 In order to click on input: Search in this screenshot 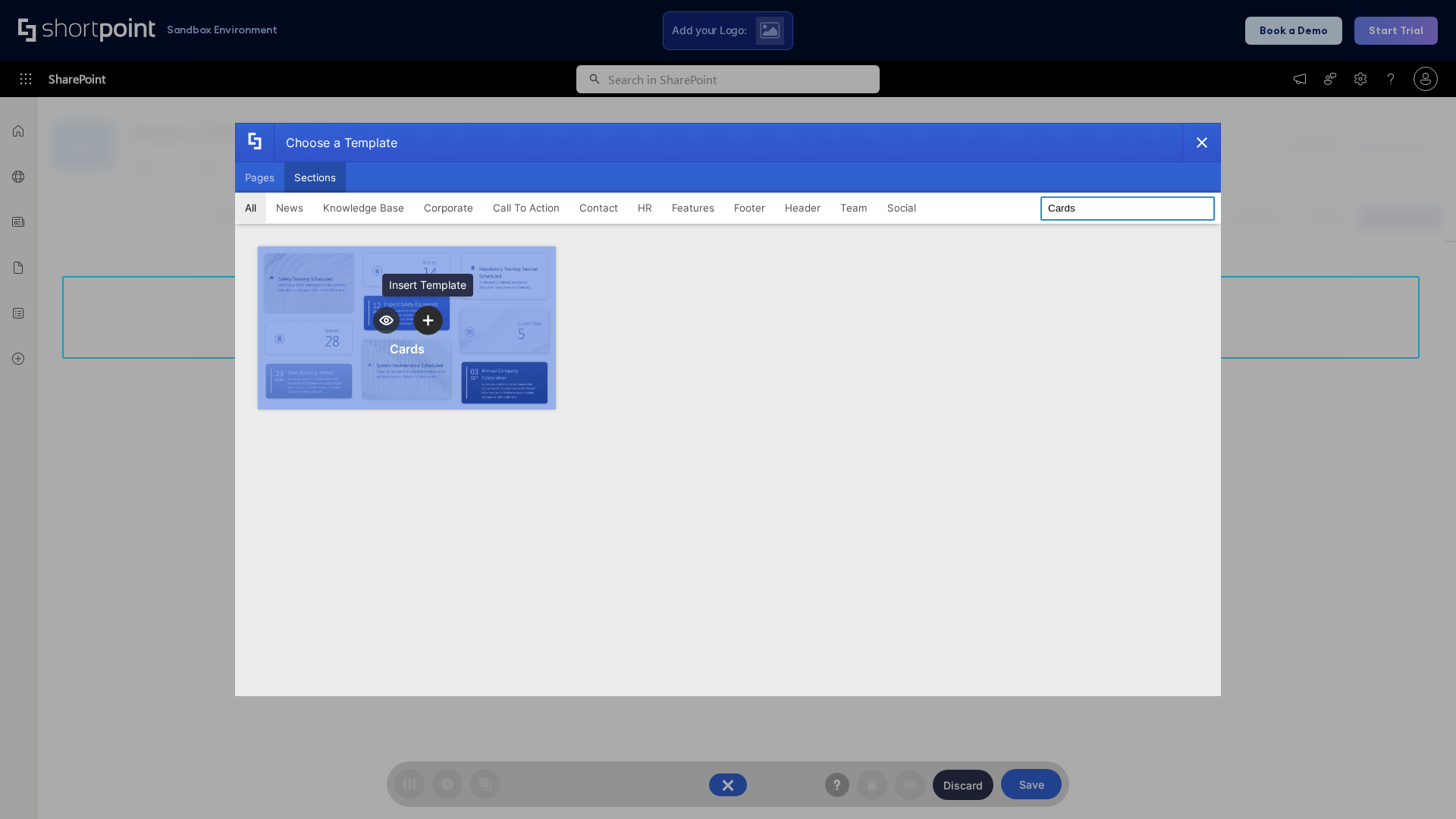, I will do `click(1128, 208)`.